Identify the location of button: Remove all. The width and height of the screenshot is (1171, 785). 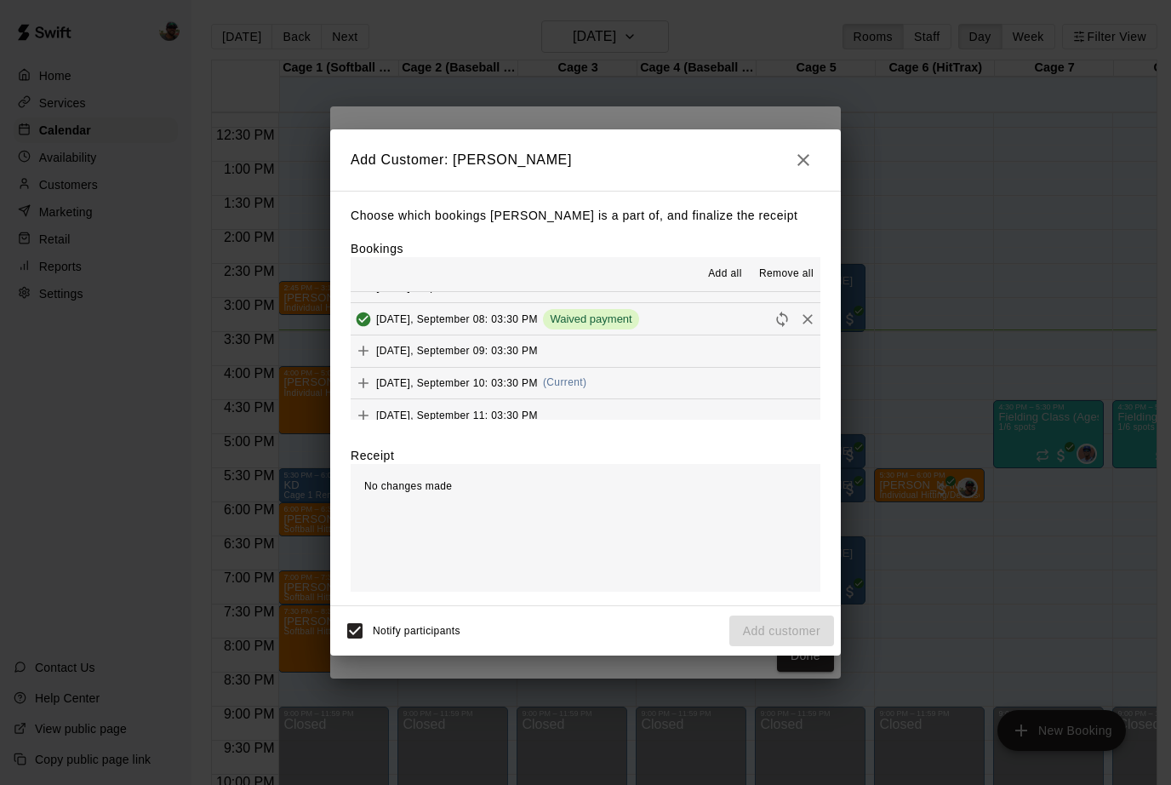
(786, 274).